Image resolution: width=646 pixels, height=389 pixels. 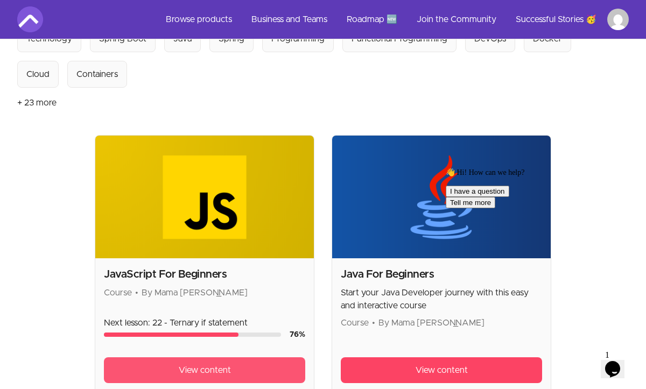 I want to click on img: Product image for Java For Beginners, so click(x=441, y=197).